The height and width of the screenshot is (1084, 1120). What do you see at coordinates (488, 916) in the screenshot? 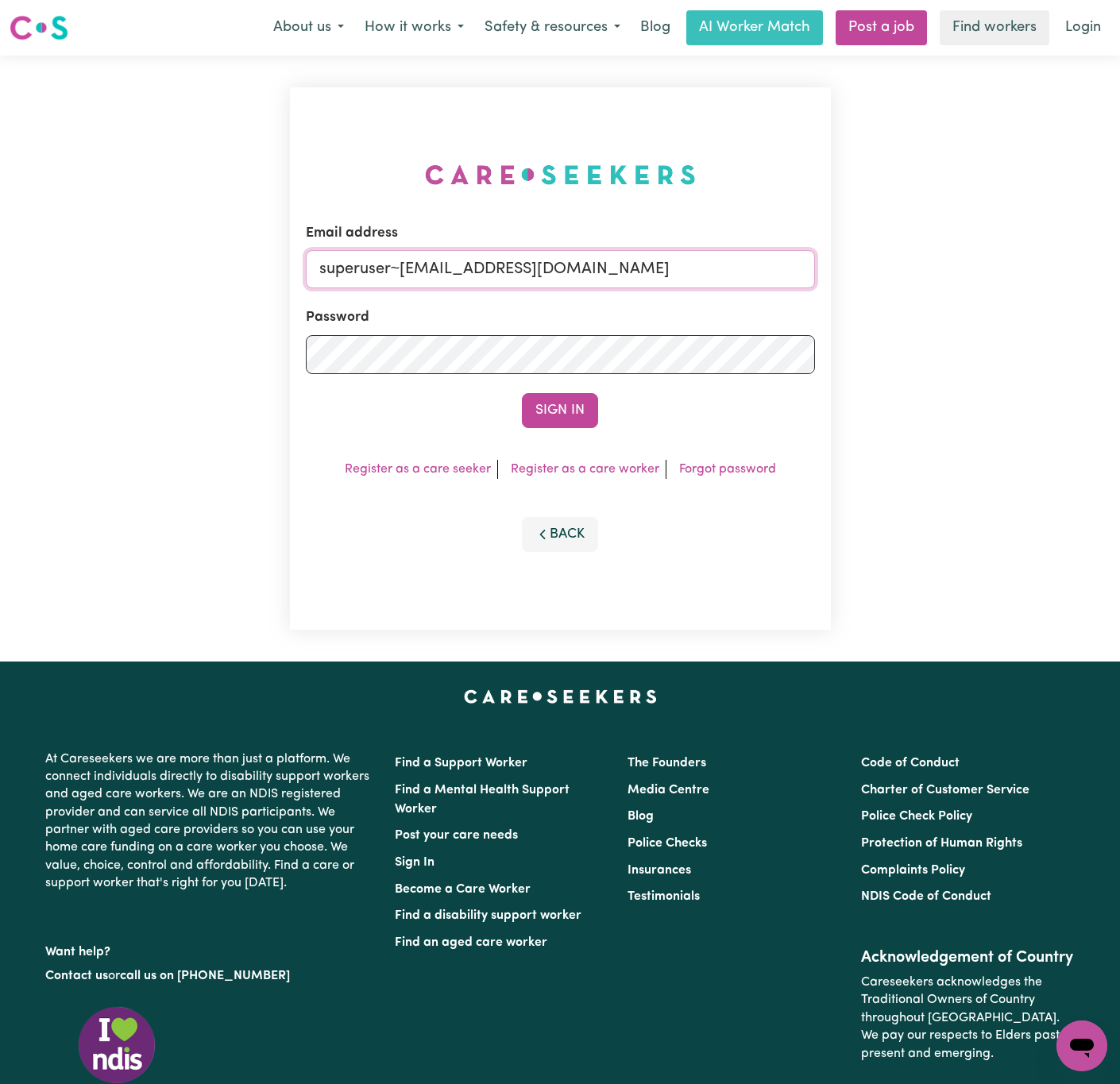
I see `a: Find a disability support worker` at bounding box center [488, 916].